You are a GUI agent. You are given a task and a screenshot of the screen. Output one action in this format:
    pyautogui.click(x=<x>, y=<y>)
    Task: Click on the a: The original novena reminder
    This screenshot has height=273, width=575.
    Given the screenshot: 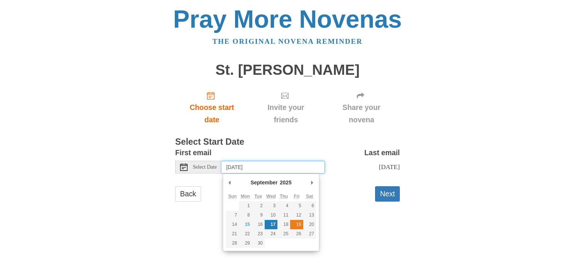 What is the action you would take?
    pyautogui.click(x=287, y=41)
    